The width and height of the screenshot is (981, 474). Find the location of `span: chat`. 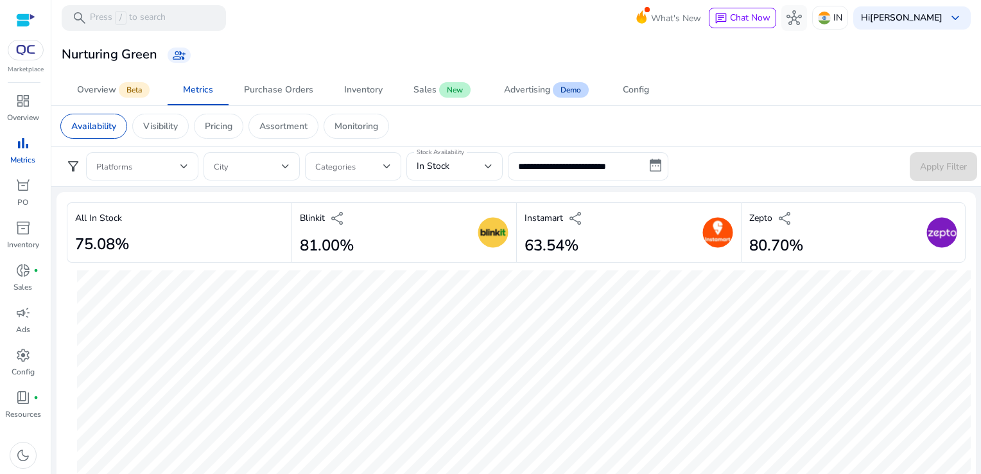

span: chat is located at coordinates (721, 19).